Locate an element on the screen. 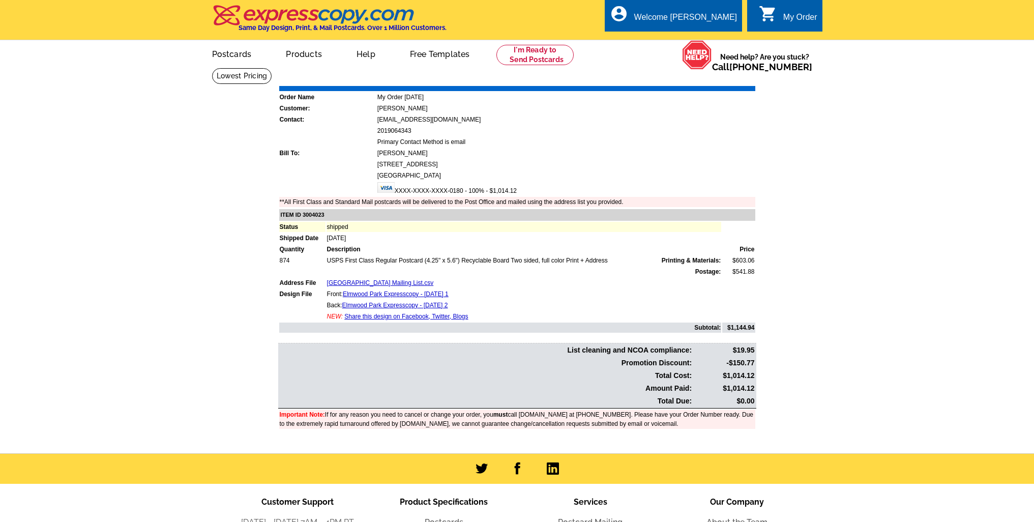 Image resolution: width=1034 pixels, height=522 pixels. a: Postcards is located at coordinates (232, 53).